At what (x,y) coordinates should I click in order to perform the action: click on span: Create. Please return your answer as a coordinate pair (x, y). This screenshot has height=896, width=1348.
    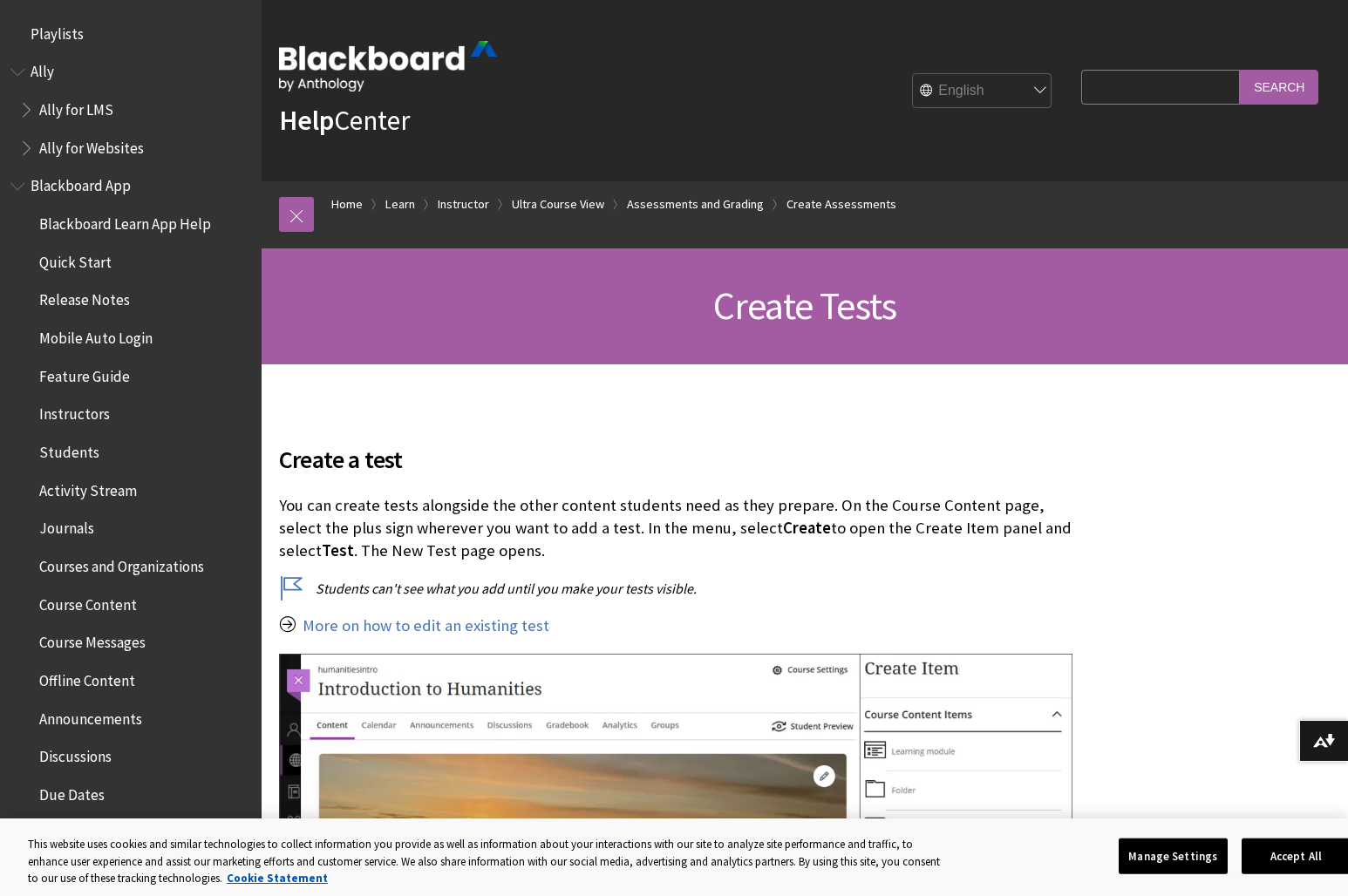
    Looking at the image, I should click on (807, 528).